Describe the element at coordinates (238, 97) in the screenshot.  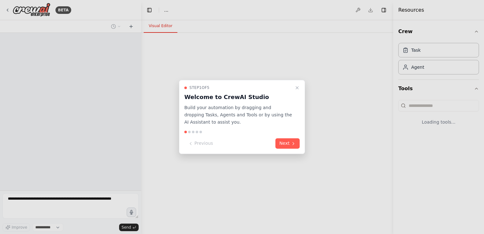
I see `h3: Welcome to CrewAI Studio` at that location.